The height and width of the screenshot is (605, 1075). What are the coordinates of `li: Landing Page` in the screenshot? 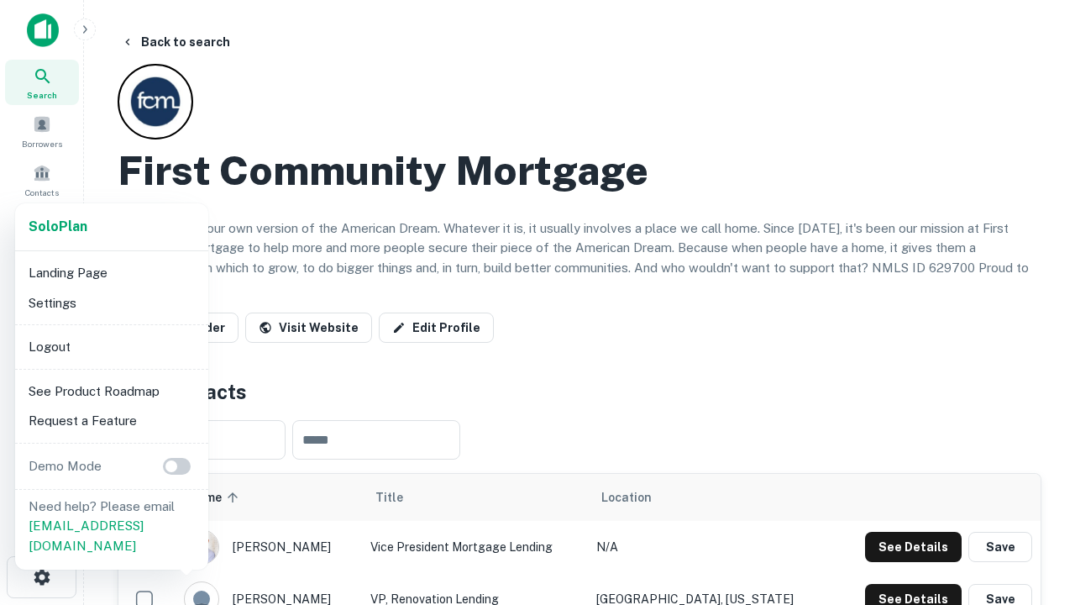 It's located at (112, 273).